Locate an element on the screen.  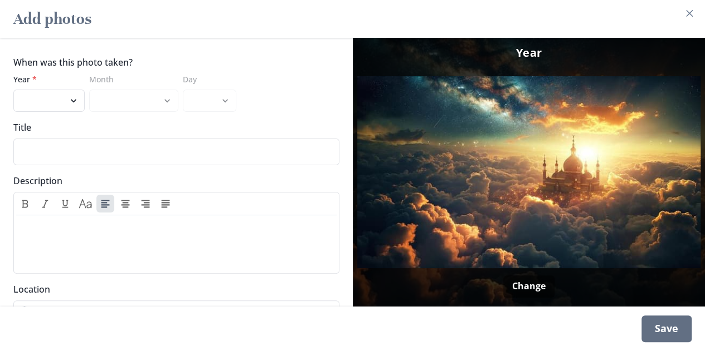
button: Align left is located at coordinates (105, 204).